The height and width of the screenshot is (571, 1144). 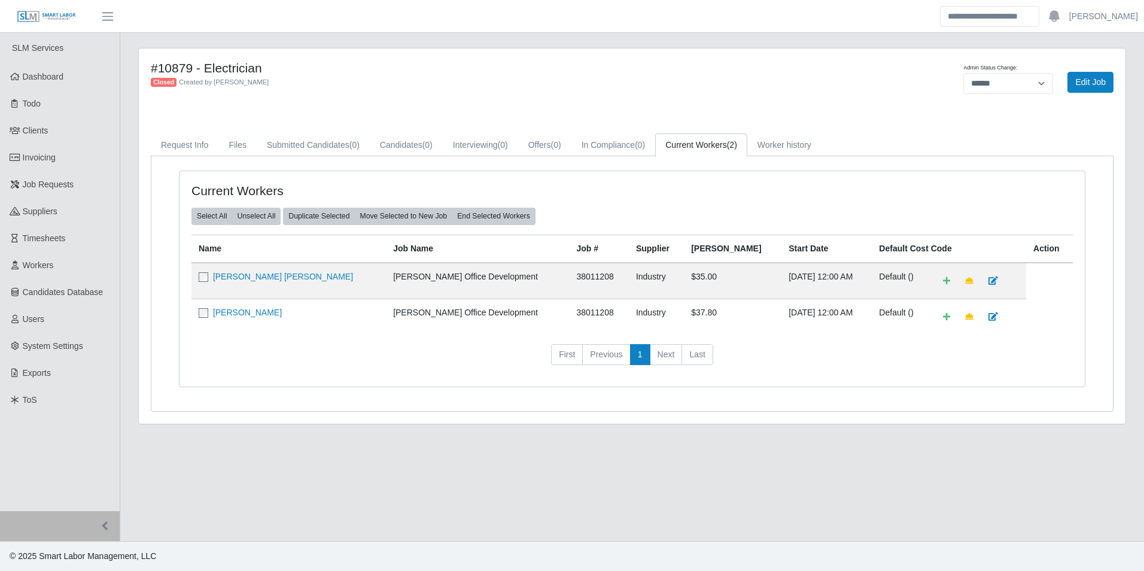 I want to click on a: Edit Job, so click(x=1090, y=82).